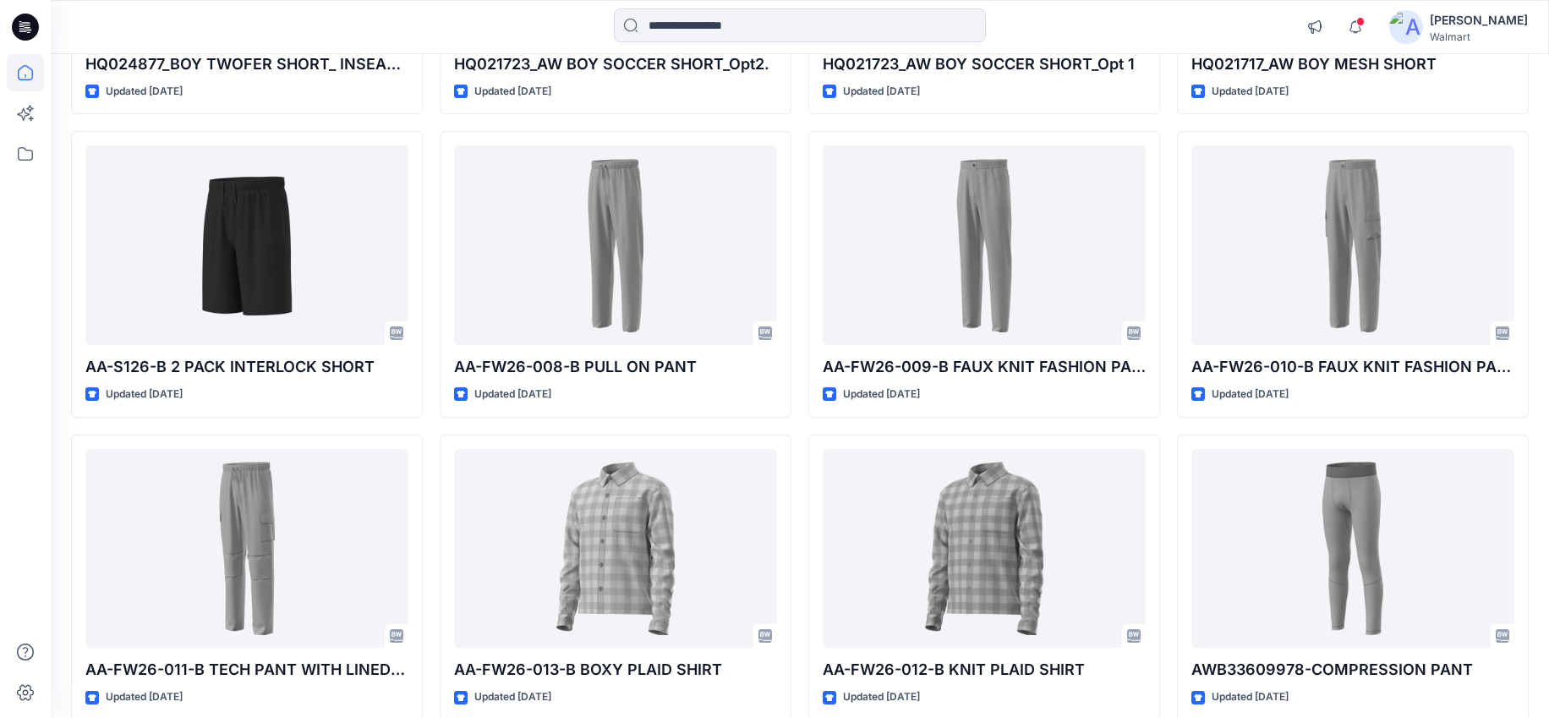  Describe the element at coordinates (615, 367) in the screenshot. I see `p: AA-FW26-008-B PULL ON PANT` at that location.